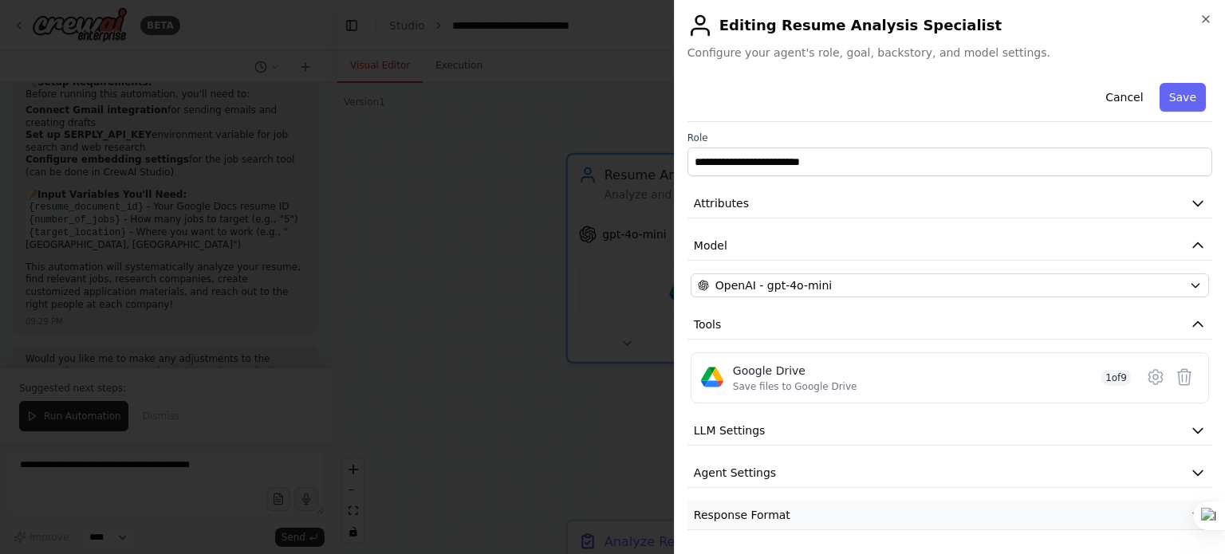 The image size is (1225, 554). I want to click on h2: Editing Resume Analysis Specialist, so click(950, 26).